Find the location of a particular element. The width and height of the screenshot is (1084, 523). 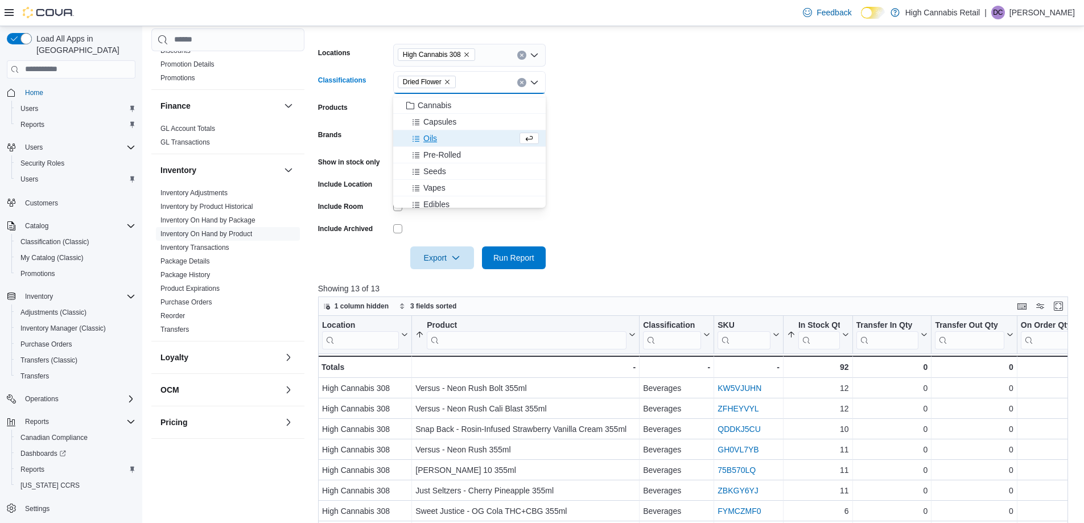

div: 6 is located at coordinates (818, 511).